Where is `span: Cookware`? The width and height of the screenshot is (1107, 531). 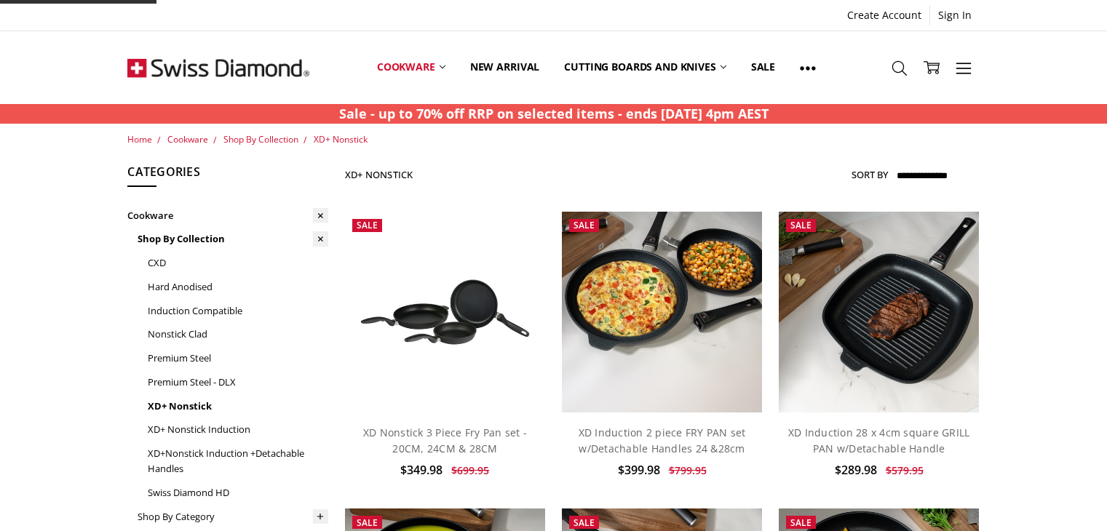
span: Cookware is located at coordinates (188, 139).